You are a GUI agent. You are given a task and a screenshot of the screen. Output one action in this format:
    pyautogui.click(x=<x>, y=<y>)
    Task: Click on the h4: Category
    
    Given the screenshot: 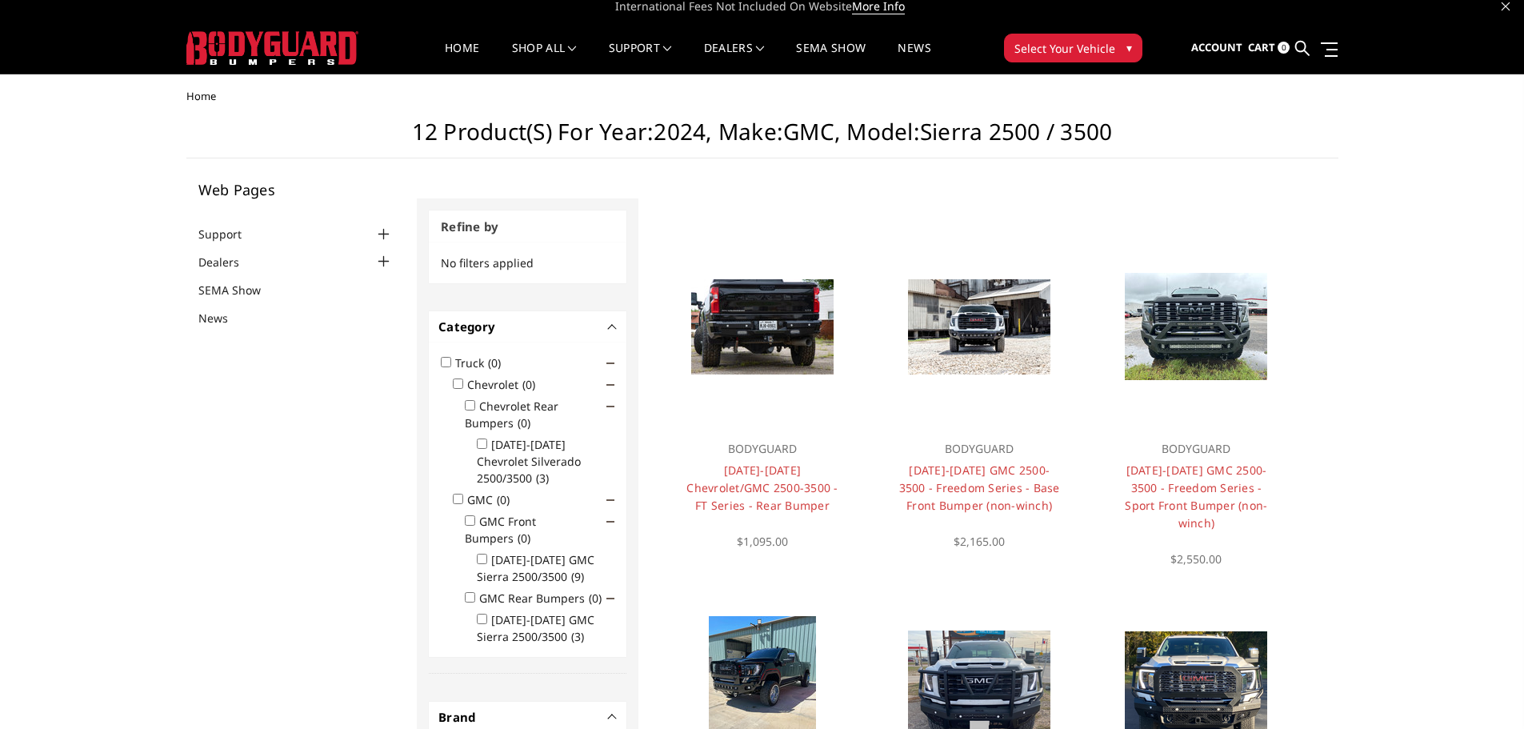 What is the action you would take?
    pyautogui.click(x=527, y=326)
    